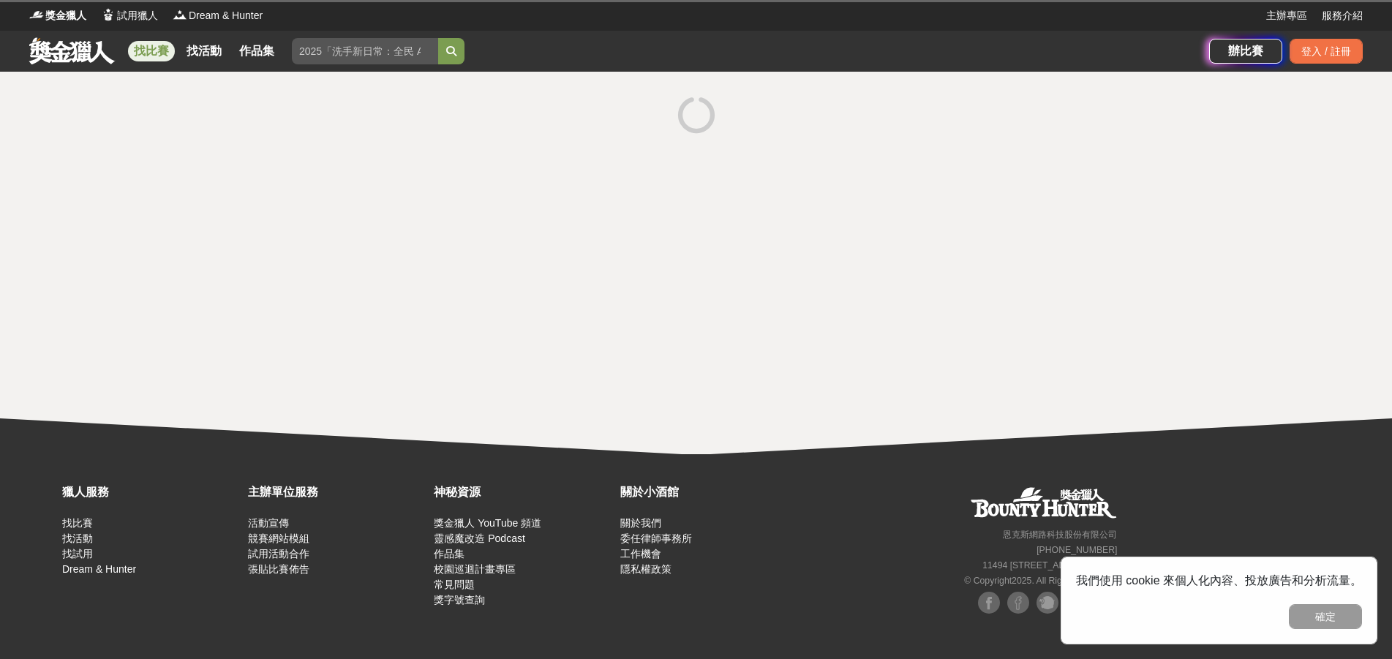 The height and width of the screenshot is (659, 1392). What do you see at coordinates (641, 523) in the screenshot?
I see `a: 關於我們` at bounding box center [641, 523].